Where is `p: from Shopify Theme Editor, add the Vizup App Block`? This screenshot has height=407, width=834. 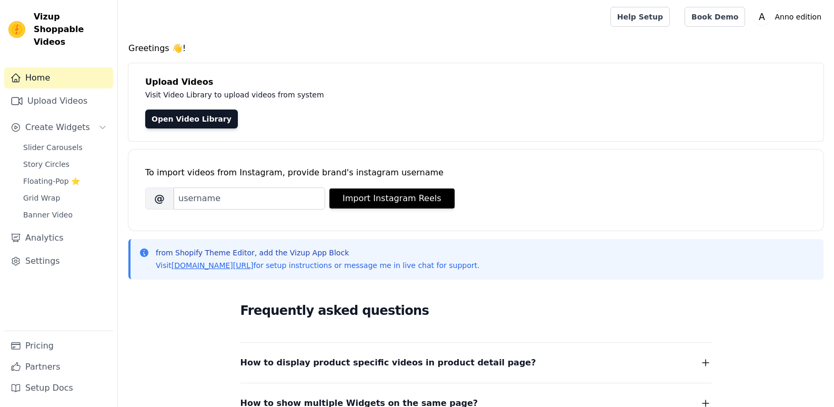 p: from Shopify Theme Editor, add the Vizup App Block is located at coordinates (317, 252).